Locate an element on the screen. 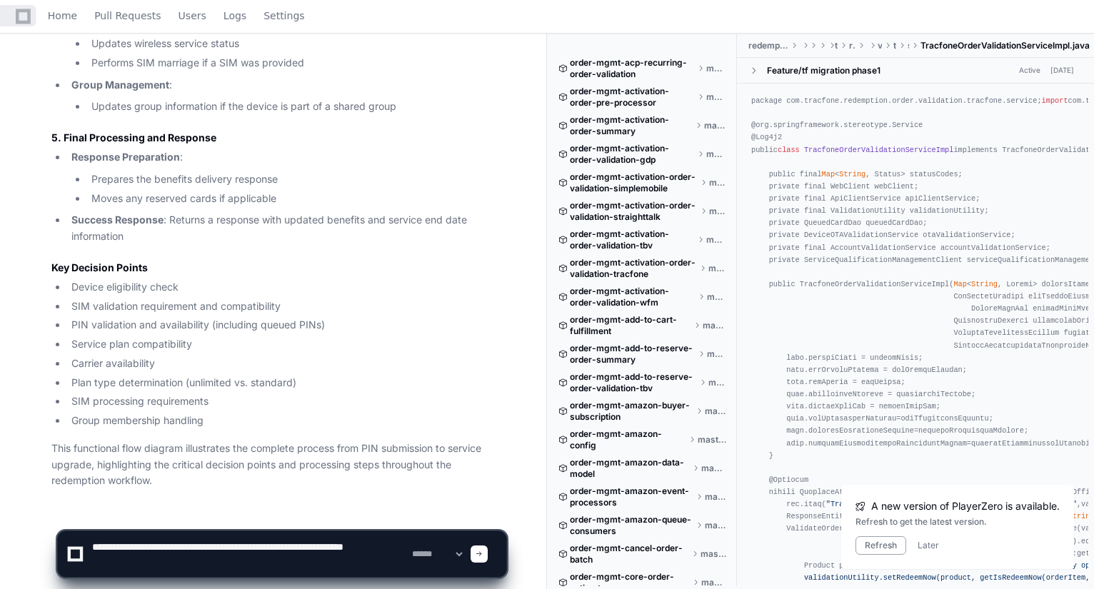 This screenshot has width=1094, height=589. span: Logs is located at coordinates (235, 16).